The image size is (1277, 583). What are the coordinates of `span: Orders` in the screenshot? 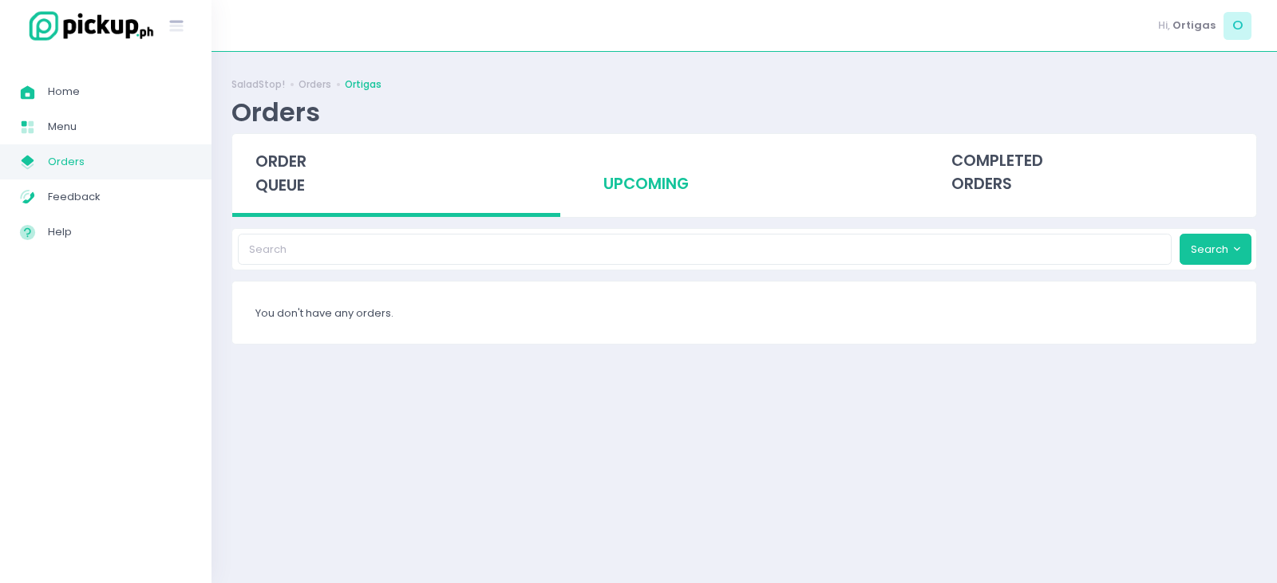 It's located at (120, 162).